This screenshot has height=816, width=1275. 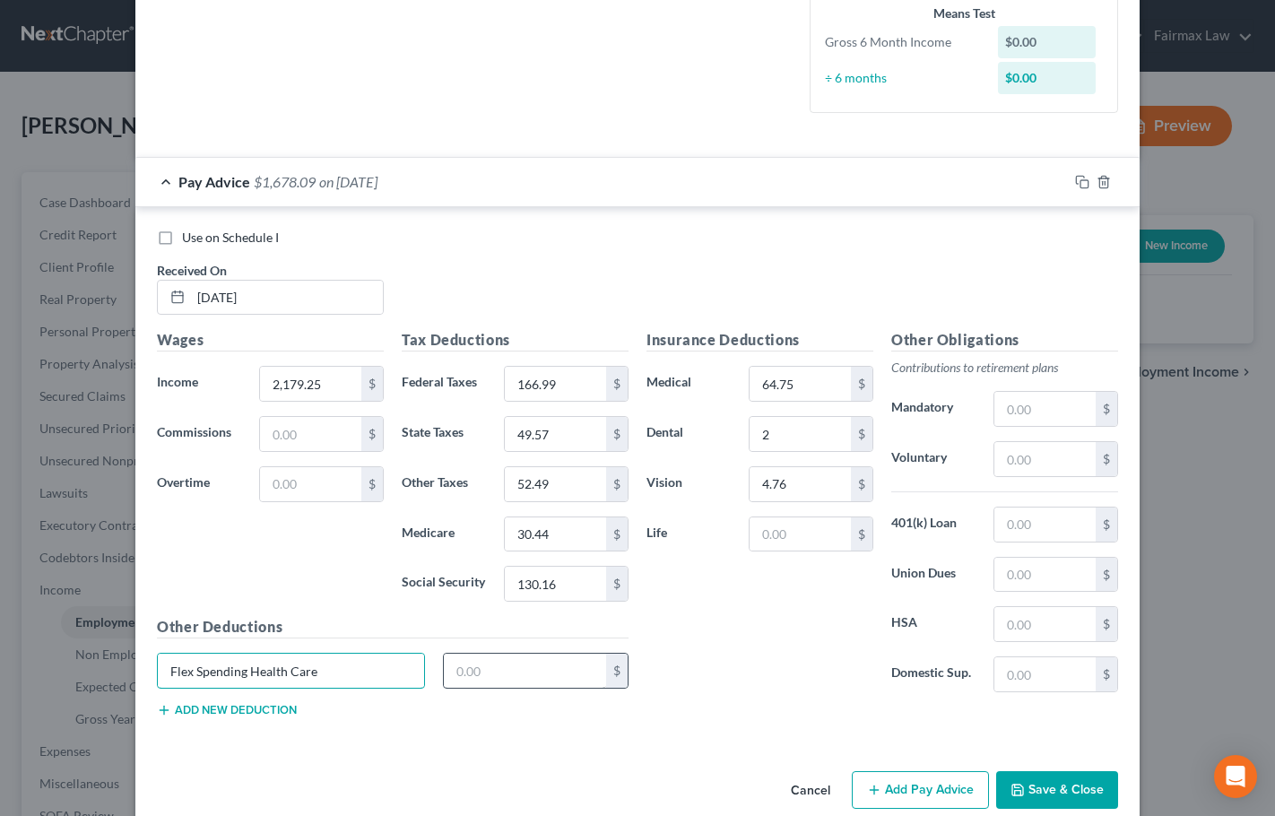 I want to click on label: Mandatory, so click(x=934, y=409).